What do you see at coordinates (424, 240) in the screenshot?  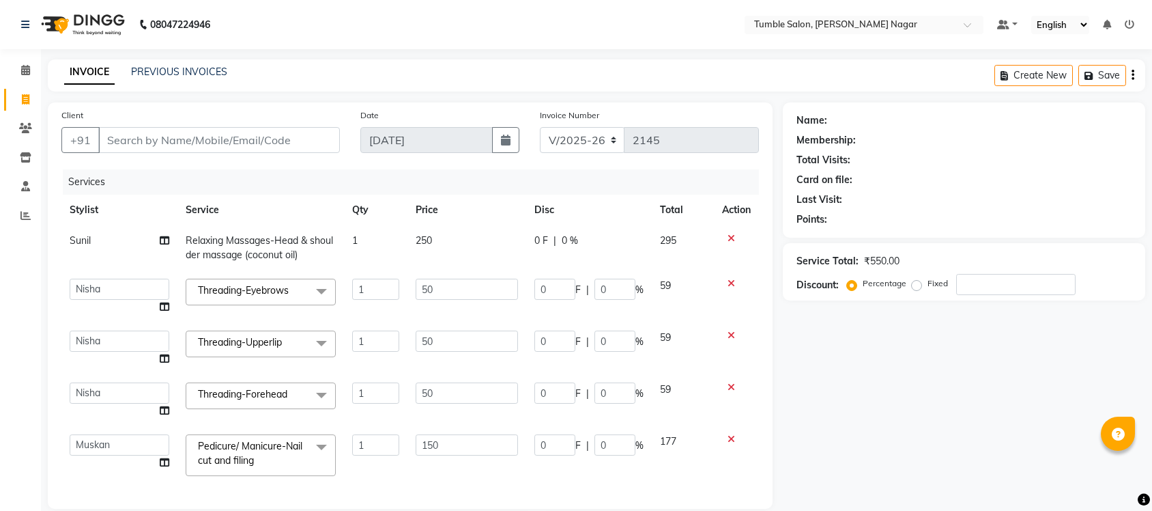 I see `span: 250` at bounding box center [424, 240].